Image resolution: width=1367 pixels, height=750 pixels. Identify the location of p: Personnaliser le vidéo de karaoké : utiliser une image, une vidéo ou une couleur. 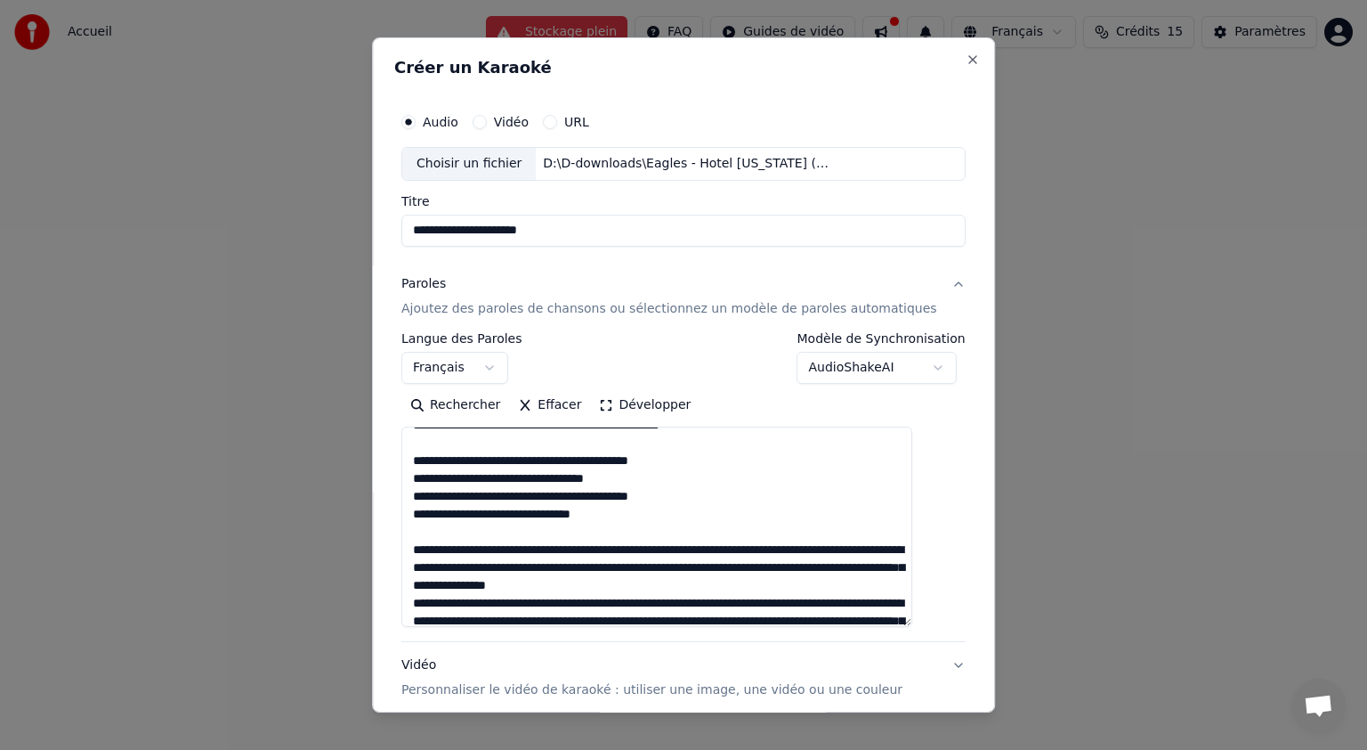
(652, 690).